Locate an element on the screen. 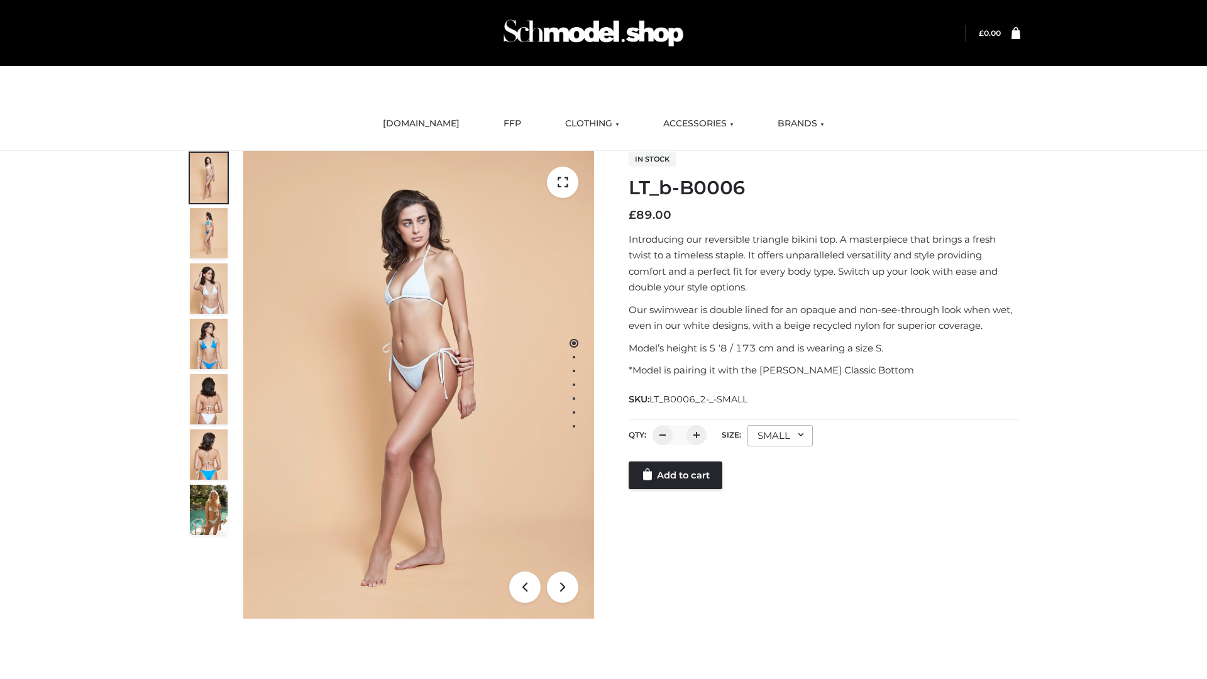 The height and width of the screenshot is (679, 1207). img: ArielClassicBikiniTop_CloudNine_AzureSky_OW114ECO_7-scaled.jpg is located at coordinates (209, 399).